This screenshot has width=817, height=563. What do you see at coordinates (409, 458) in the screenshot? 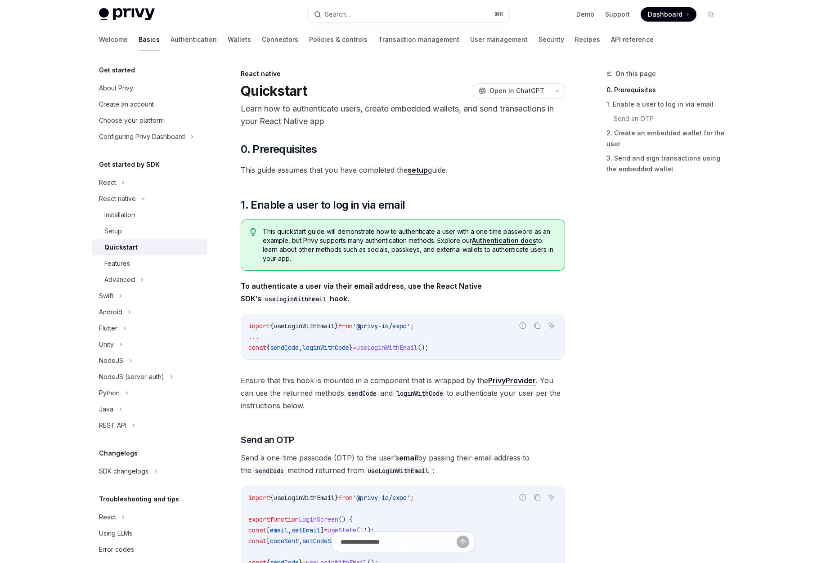
I see `strong: email` at bounding box center [409, 458].